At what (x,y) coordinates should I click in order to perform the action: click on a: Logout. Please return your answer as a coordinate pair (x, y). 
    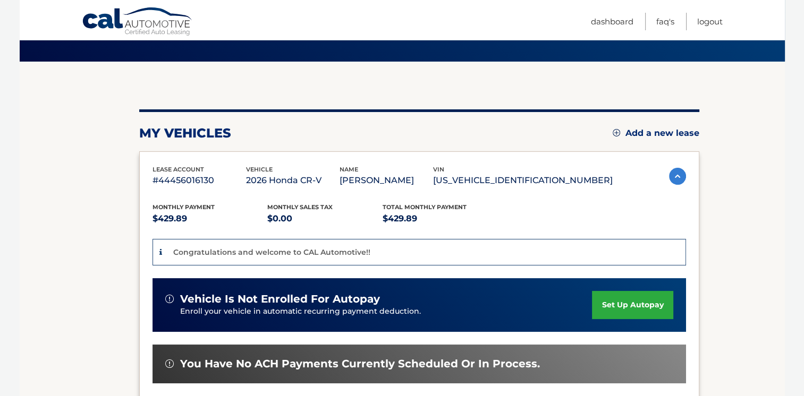
    Looking at the image, I should click on (710, 21).